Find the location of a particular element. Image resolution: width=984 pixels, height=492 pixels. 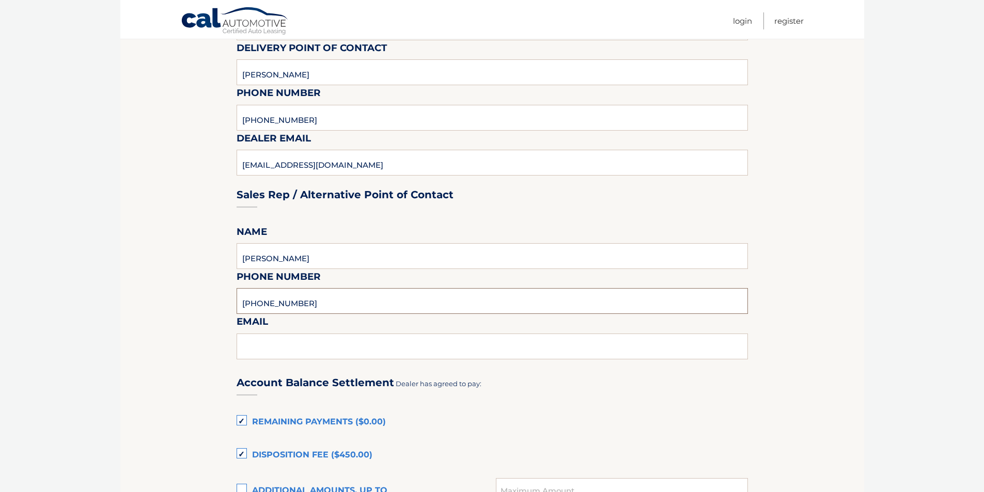

h3: Account Balance Settlement is located at coordinates (315, 383).